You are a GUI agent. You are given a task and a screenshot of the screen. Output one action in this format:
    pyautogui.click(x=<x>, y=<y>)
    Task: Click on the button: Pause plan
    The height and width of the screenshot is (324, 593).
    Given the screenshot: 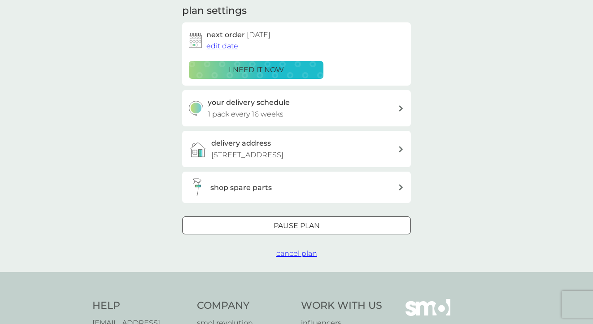 What is the action you would take?
    pyautogui.click(x=297, y=226)
    